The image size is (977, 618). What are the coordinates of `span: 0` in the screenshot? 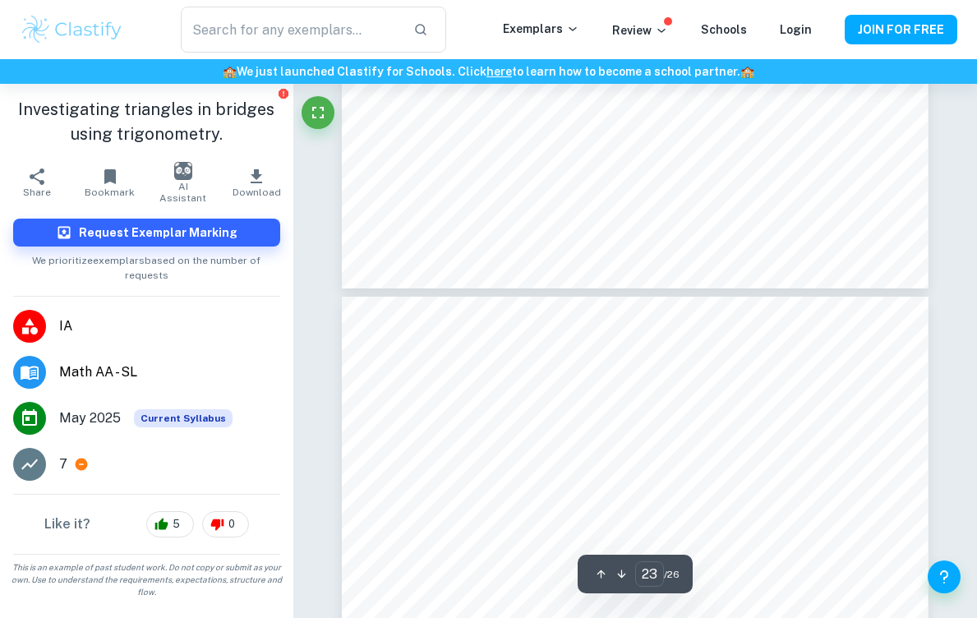 It's located at (232, 524).